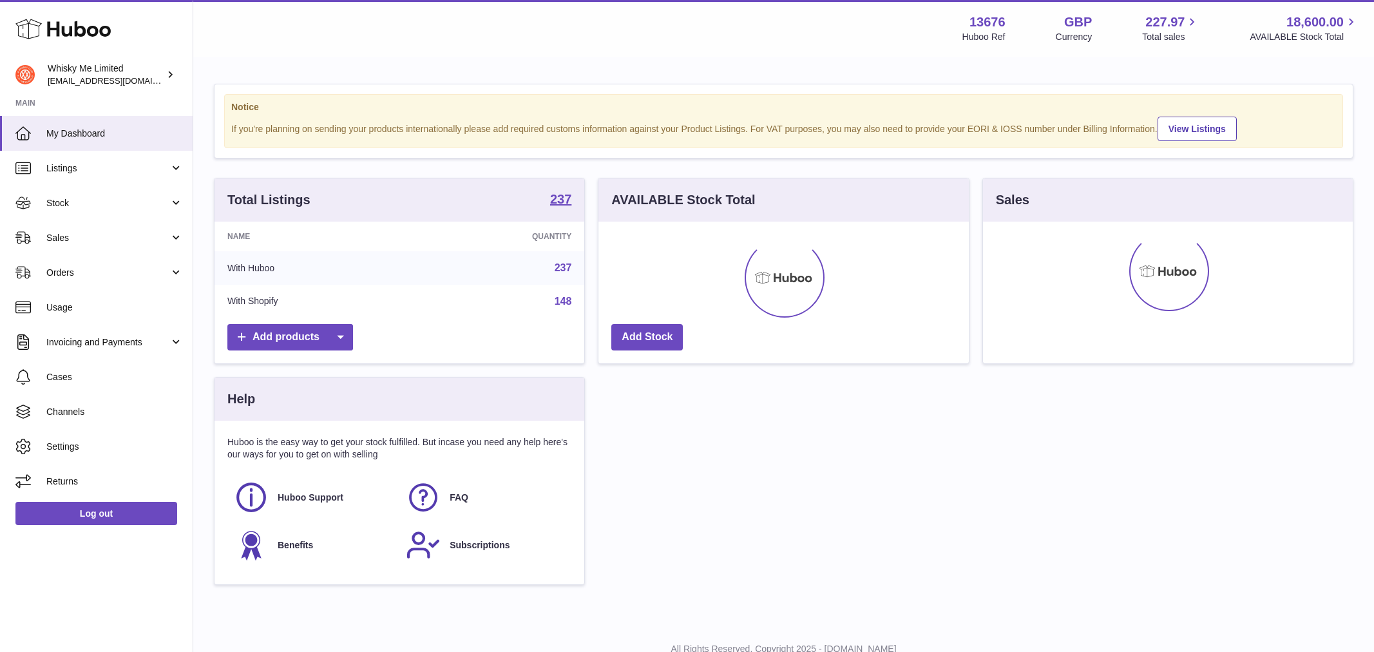 The image size is (1374, 652). What do you see at coordinates (1304, 37) in the screenshot?
I see `span: AVAILABLE Stock Total` at bounding box center [1304, 37].